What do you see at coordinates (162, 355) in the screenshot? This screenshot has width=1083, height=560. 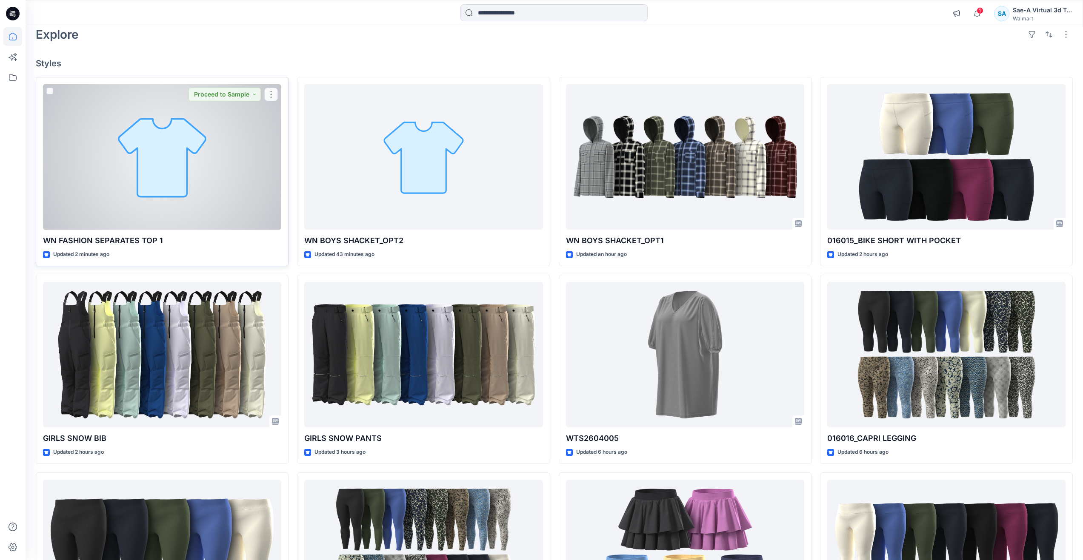 I see `a: GIRLS SNOW BIB` at bounding box center [162, 355].